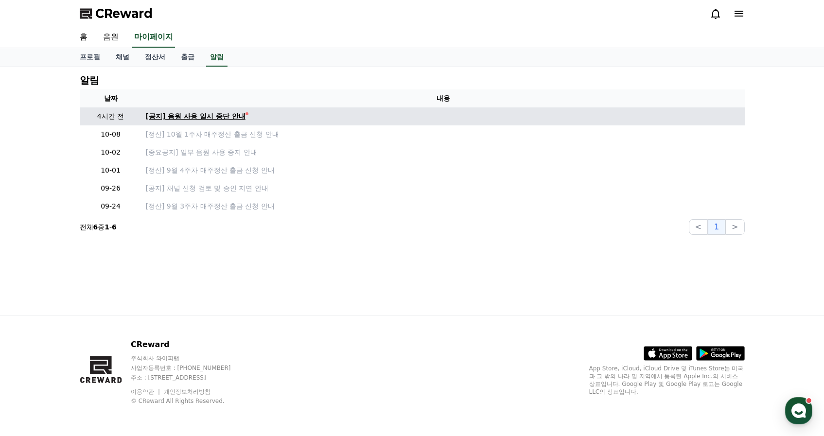 The height and width of the screenshot is (436, 824). Describe the element at coordinates (190, 358) in the screenshot. I see `p: 주식회사 와이피랩` at that location.